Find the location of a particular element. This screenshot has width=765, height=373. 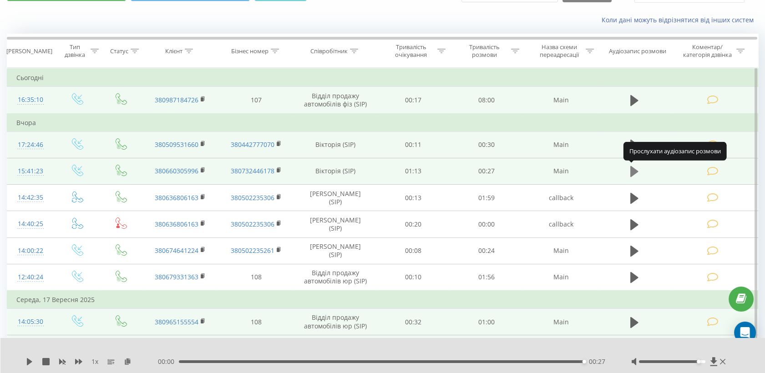

a: 380987184726 is located at coordinates (177, 100).